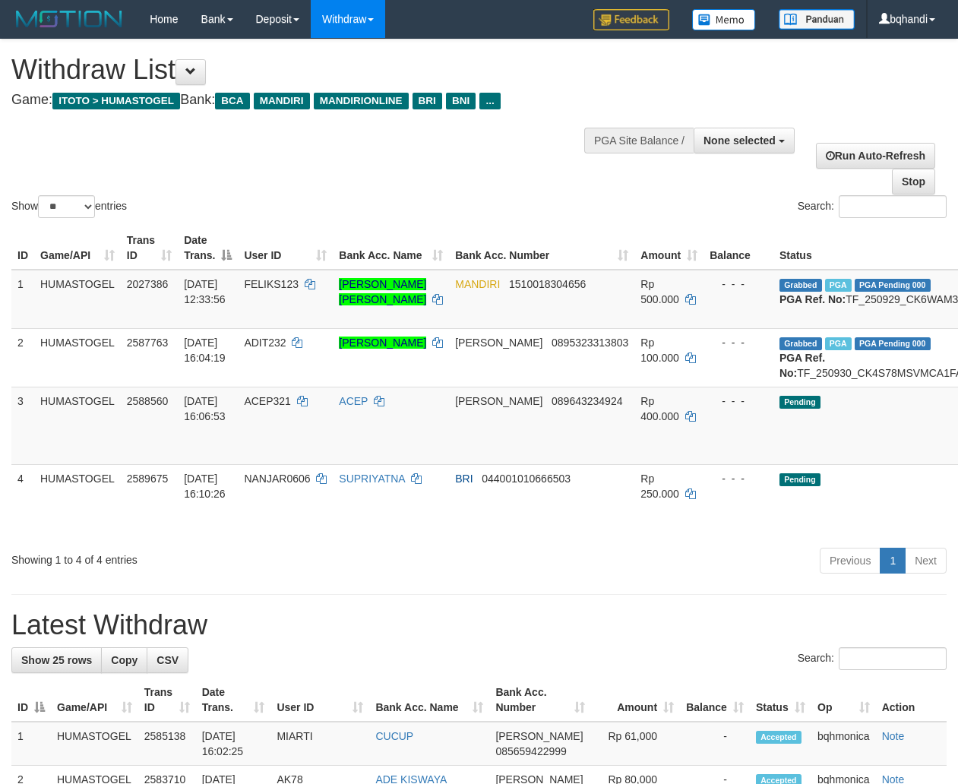 Image resolution: width=958 pixels, height=784 pixels. Describe the element at coordinates (913, 182) in the screenshot. I see `a: Stop` at that location.